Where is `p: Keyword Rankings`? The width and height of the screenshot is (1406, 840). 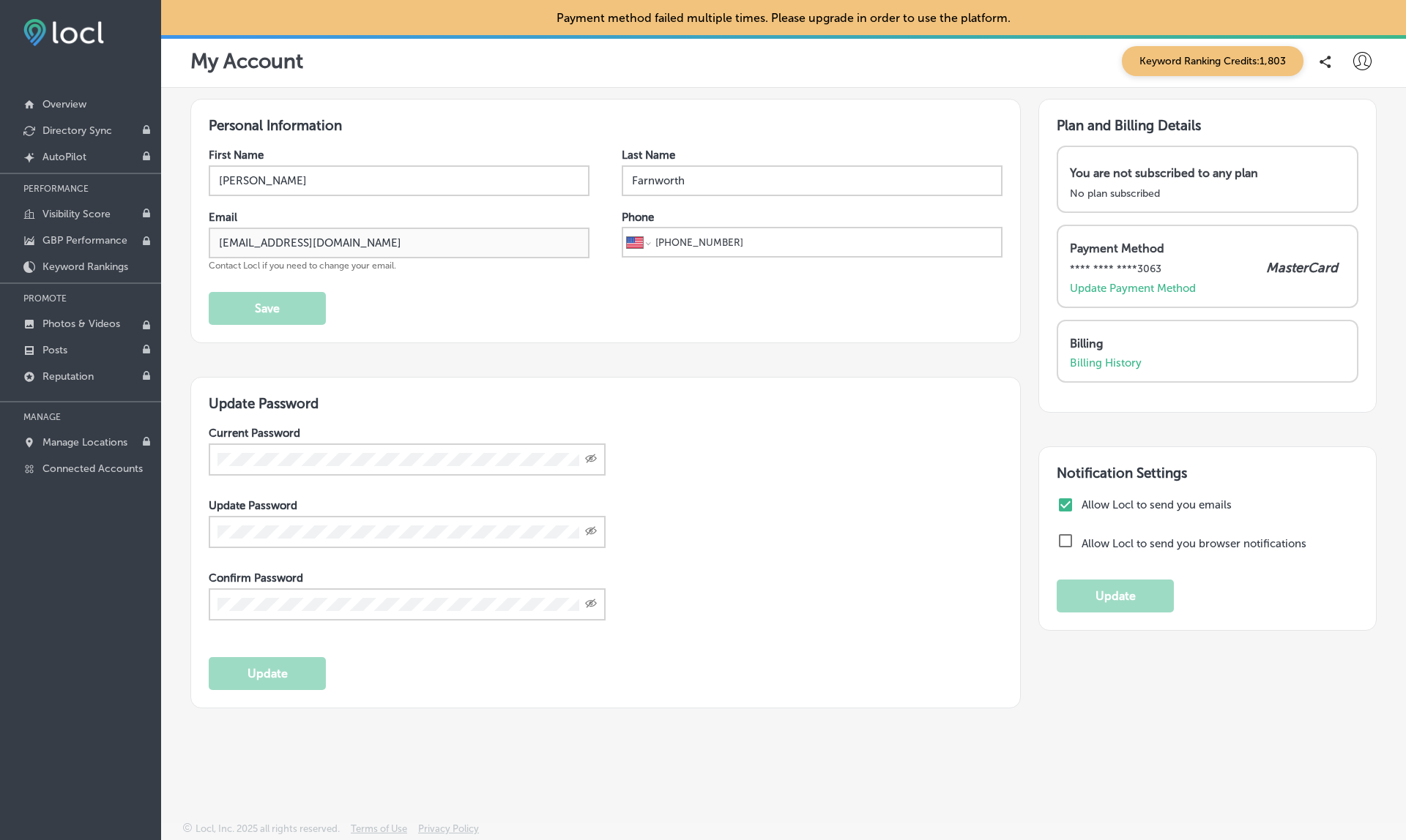 p: Keyword Rankings is located at coordinates (85, 266).